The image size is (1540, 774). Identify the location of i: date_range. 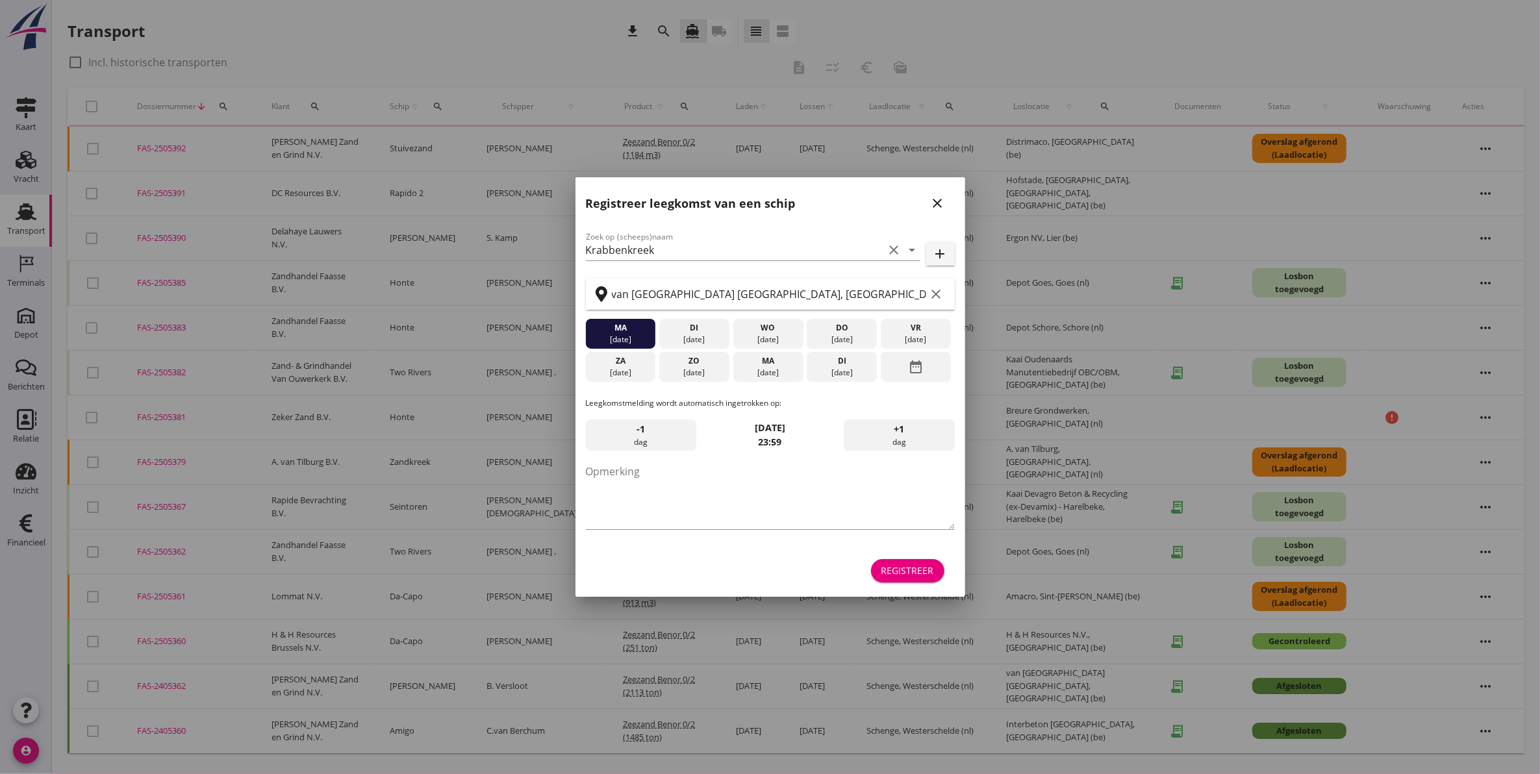
(916, 367).